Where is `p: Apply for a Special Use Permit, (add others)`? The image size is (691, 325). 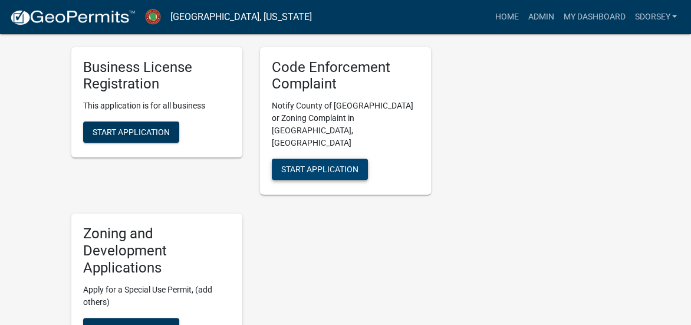
p: Apply for a Special Use Permit, (add others) is located at coordinates (157, 296).